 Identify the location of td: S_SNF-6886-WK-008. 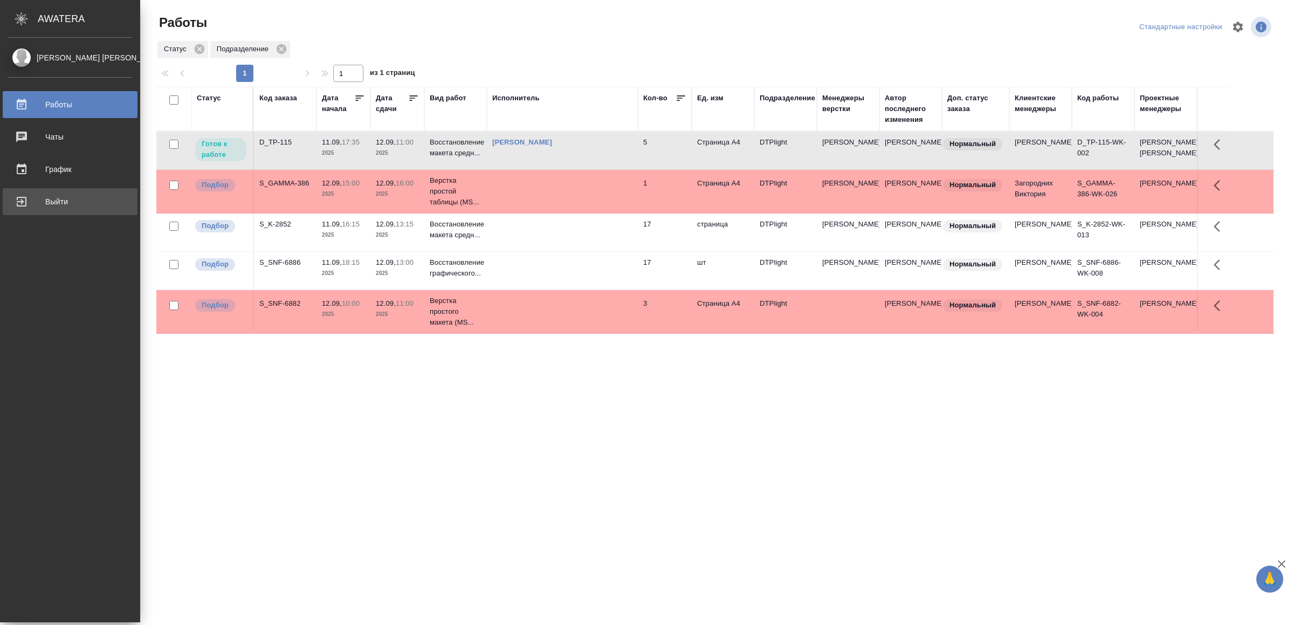
(1103, 271).